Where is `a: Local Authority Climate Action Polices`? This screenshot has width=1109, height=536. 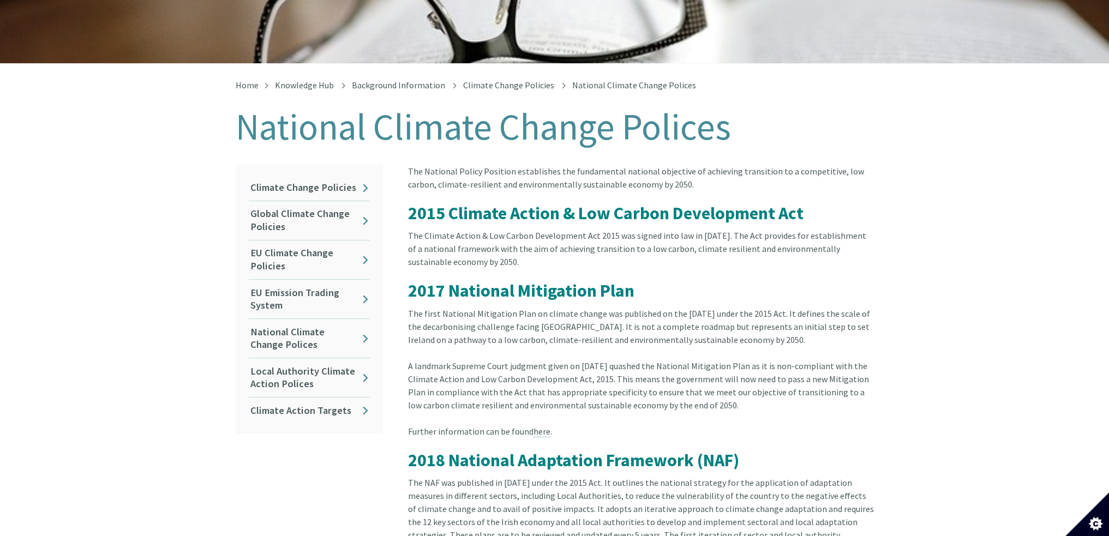 a: Local Authority Climate Action Polices is located at coordinates (309, 377).